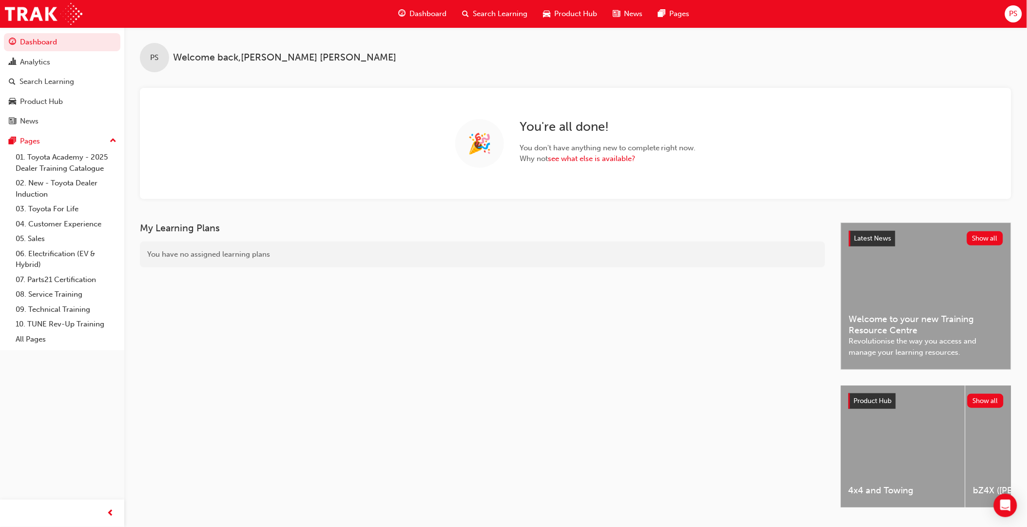 This screenshot has width=1027, height=527. What do you see at coordinates (111, 513) in the screenshot?
I see `span: prev-icon` at bounding box center [111, 513].